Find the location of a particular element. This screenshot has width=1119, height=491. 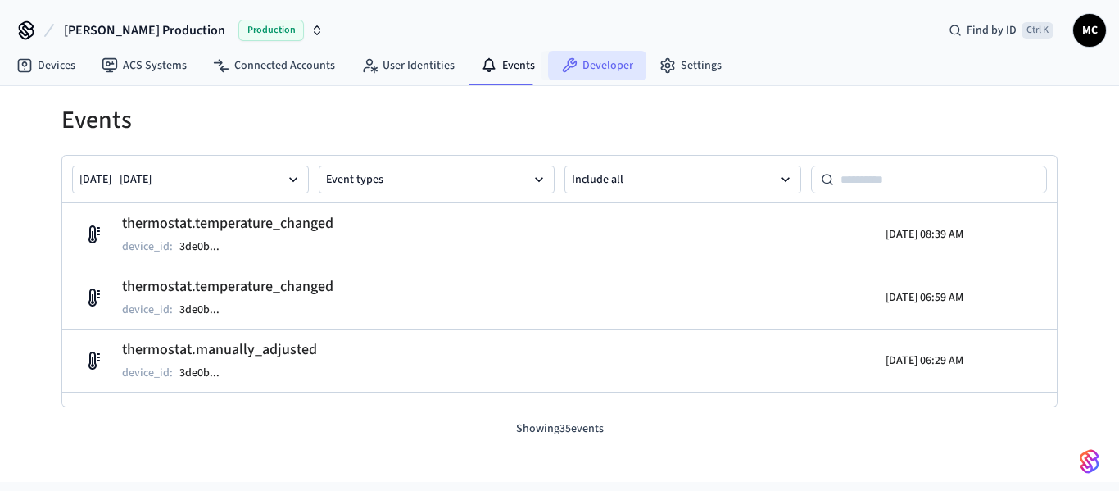

span: Ctrl K is located at coordinates (1037, 30).